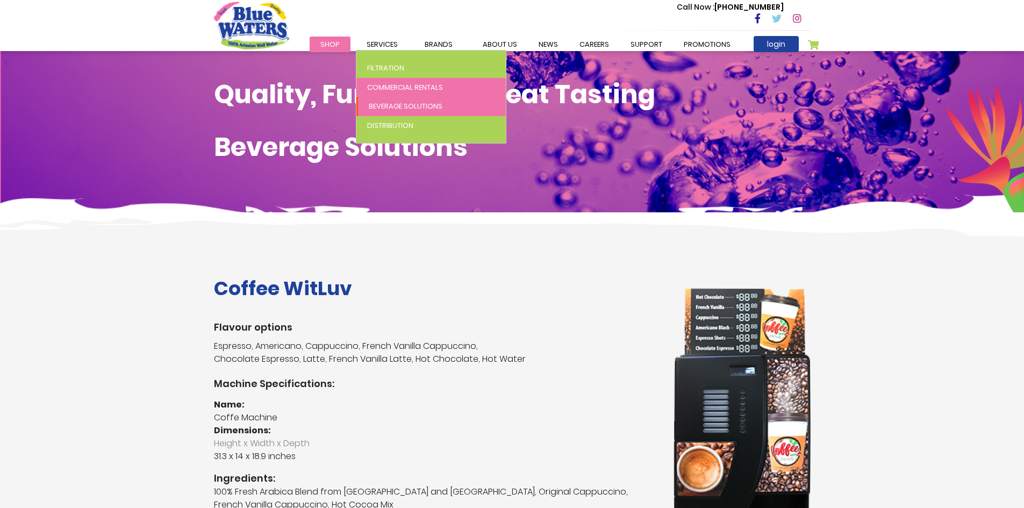  I want to click on span: Services, so click(382, 44).